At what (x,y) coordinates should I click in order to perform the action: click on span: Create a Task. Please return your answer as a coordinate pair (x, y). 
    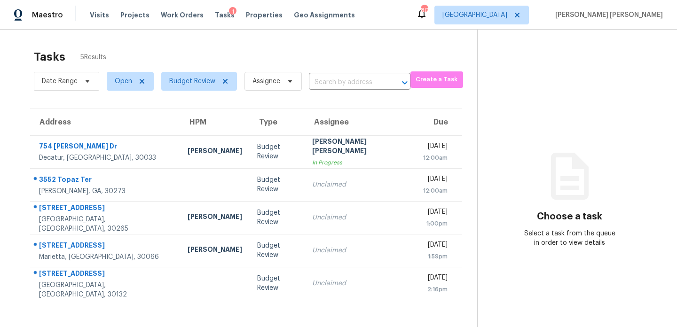
    Looking at the image, I should click on (437, 79).